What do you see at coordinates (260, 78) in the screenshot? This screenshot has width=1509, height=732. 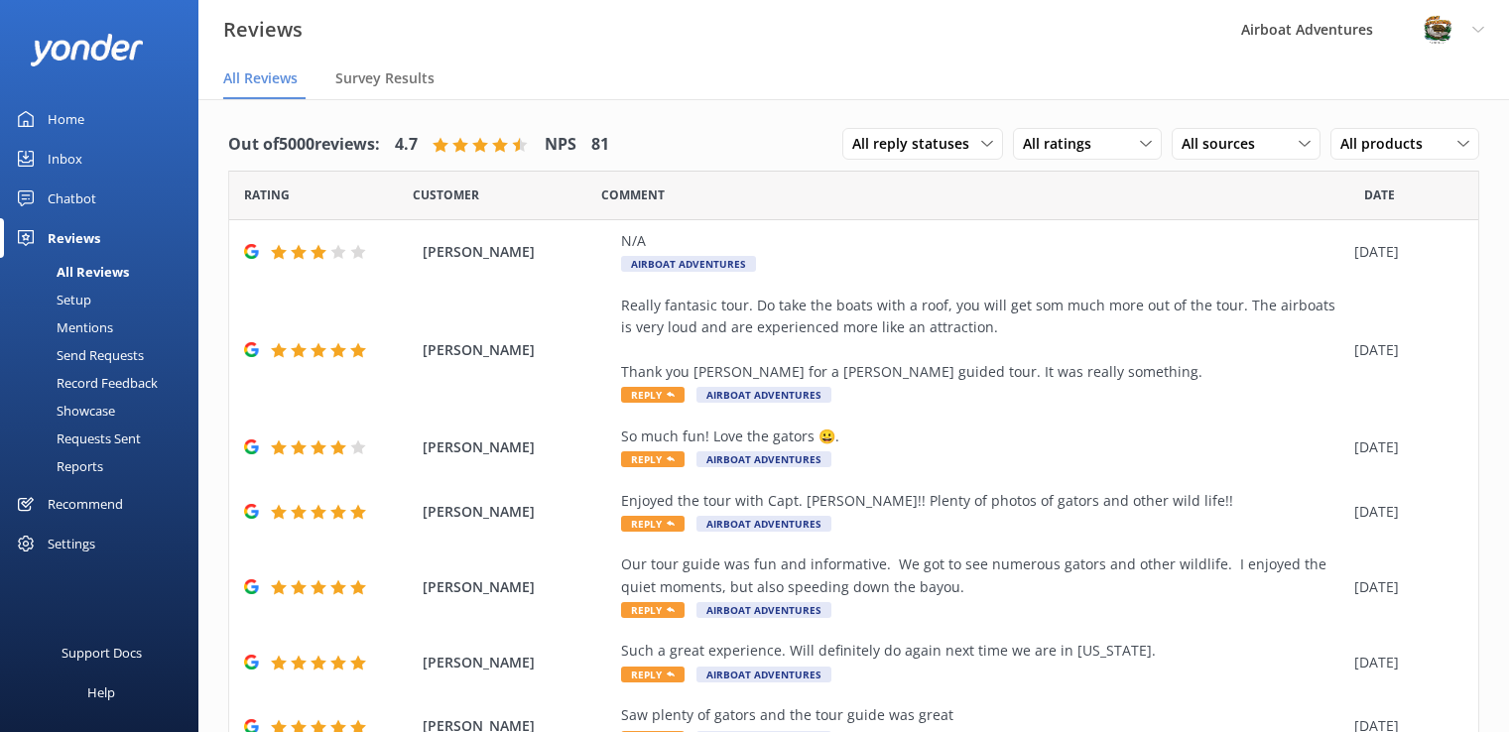 I see `span: All Reviews` at bounding box center [260, 78].